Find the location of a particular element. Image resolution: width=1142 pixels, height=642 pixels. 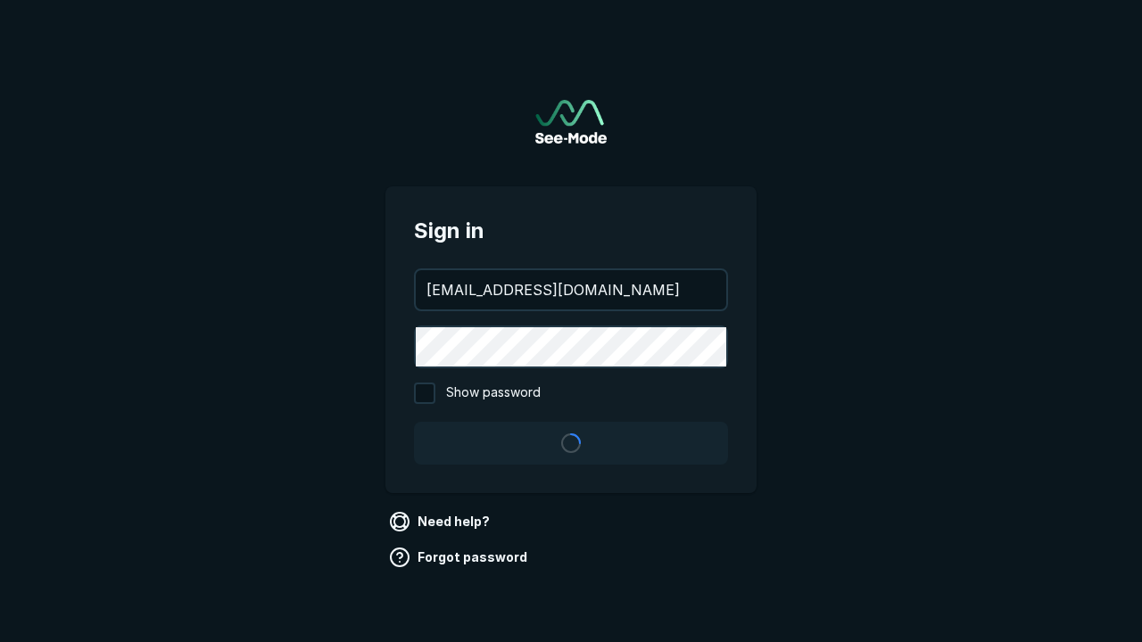

a: Go to sign in is located at coordinates (571, 121).